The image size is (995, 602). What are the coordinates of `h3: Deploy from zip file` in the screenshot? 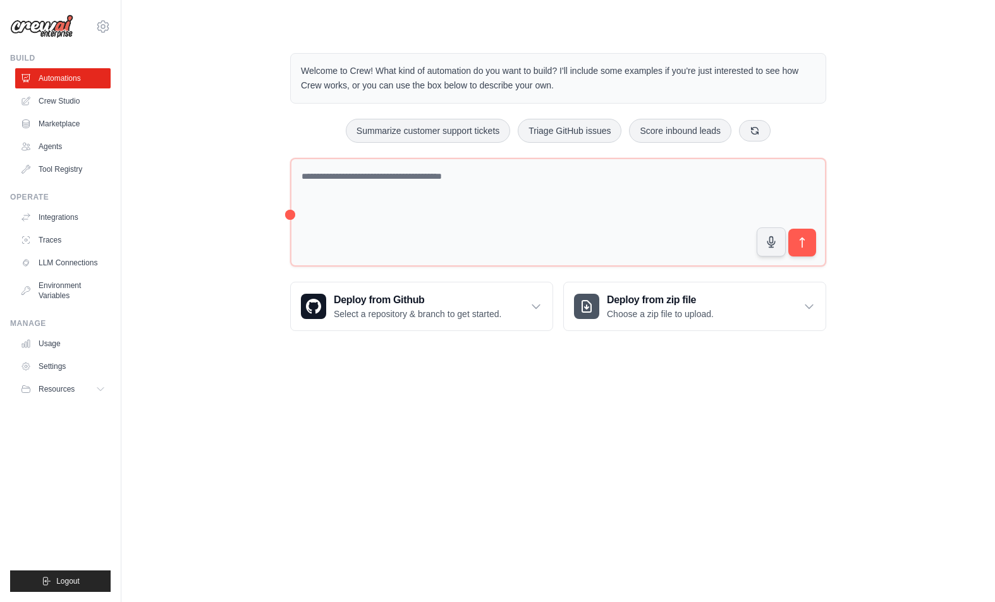 It's located at (660, 300).